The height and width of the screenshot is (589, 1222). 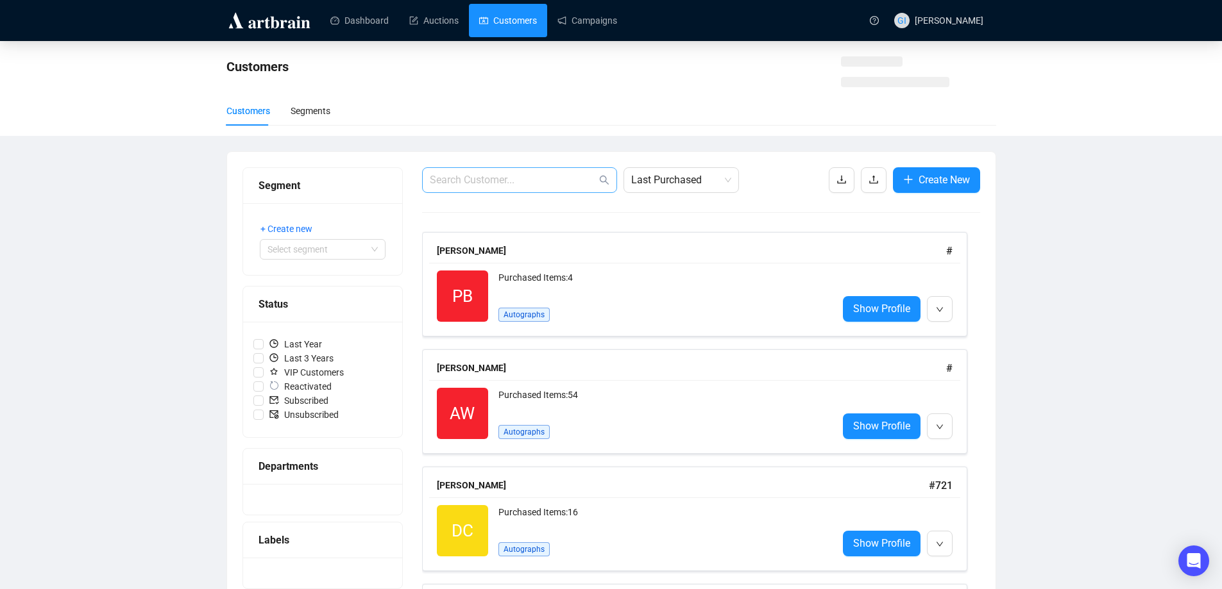 What do you see at coordinates (462, 296) in the screenshot?
I see `span: PB` at bounding box center [462, 296].